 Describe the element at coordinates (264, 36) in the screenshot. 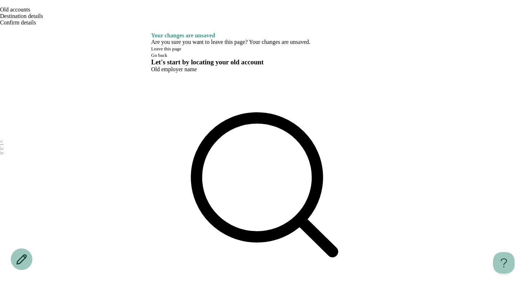

I see `h4: Your changes are unsaved` at that location.